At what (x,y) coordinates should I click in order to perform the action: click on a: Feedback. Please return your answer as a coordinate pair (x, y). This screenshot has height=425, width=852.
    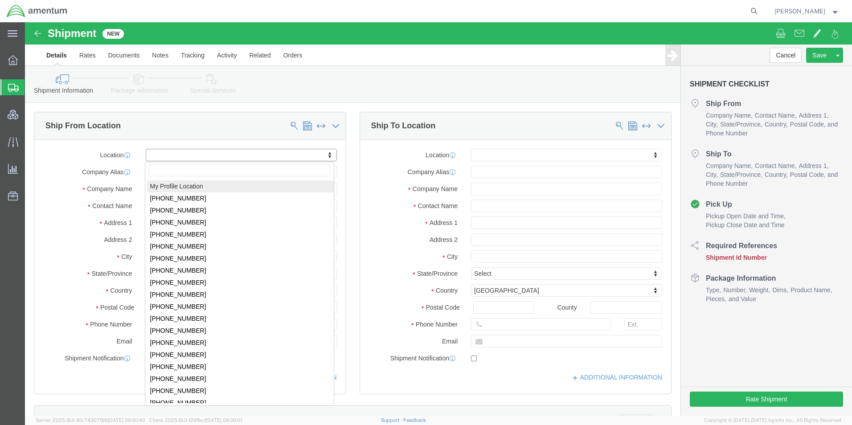
    Looking at the image, I should click on (414, 420).